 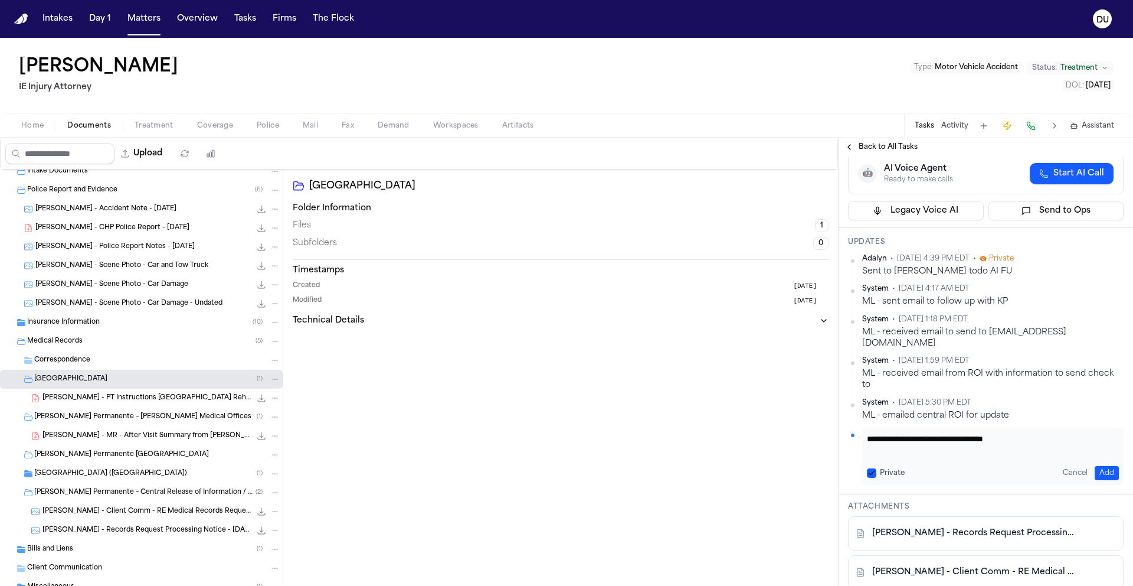 I want to click on span: Medical Records, so click(x=55, y=341).